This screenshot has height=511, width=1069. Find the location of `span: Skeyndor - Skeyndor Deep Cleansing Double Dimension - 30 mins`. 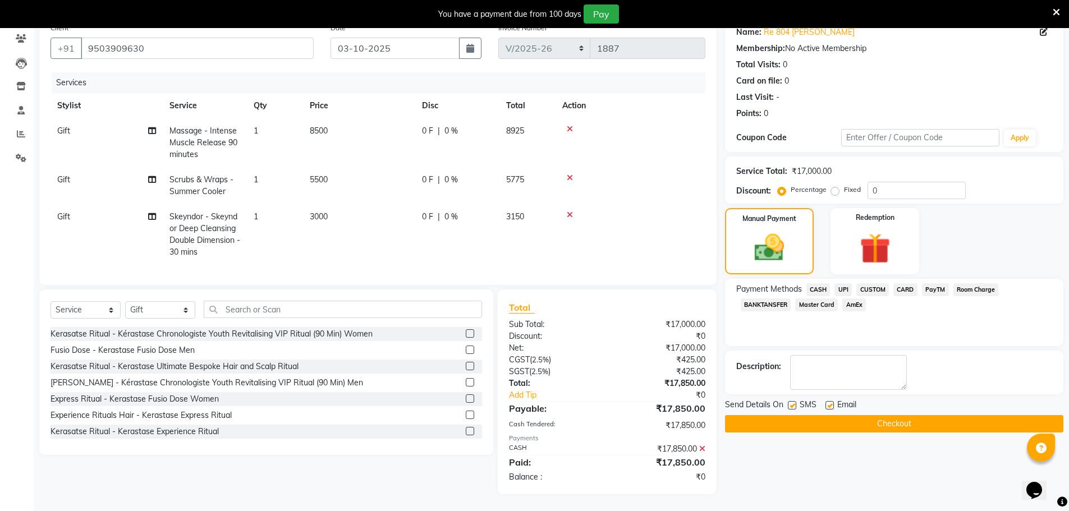

span: Skeyndor - Skeyndor Deep Cleansing Double Dimension - 30 mins is located at coordinates (205, 234).